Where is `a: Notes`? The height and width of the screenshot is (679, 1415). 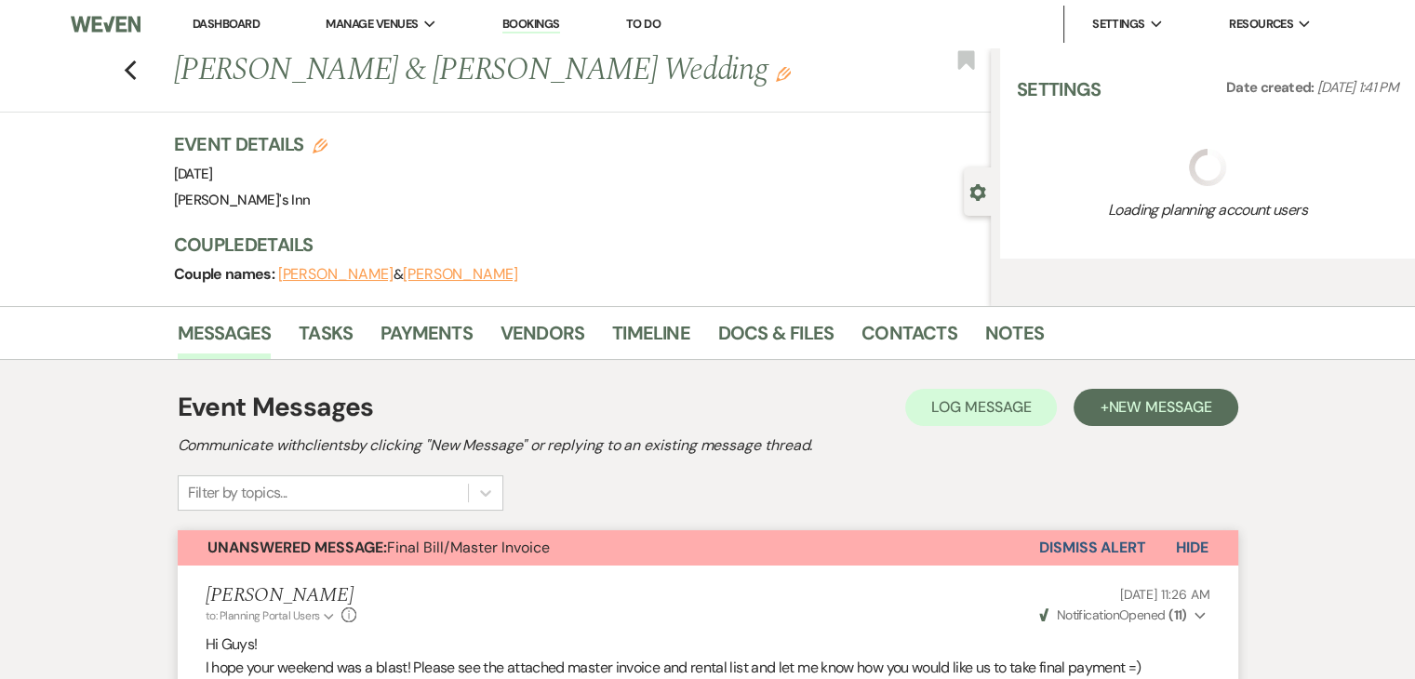
a: Notes is located at coordinates (1014, 339).